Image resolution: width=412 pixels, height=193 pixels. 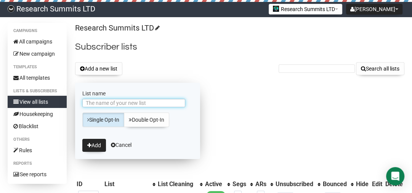 What do you see at coordinates (37, 78) in the screenshot?
I see `a: All templates` at bounding box center [37, 78].